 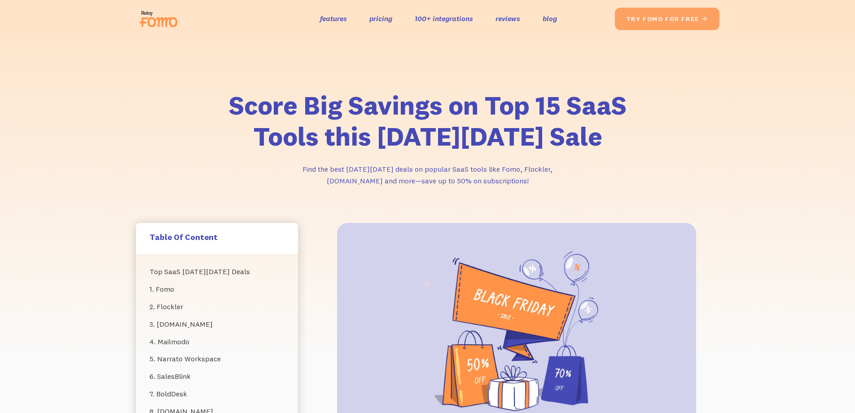 What do you see at coordinates (217, 289) in the screenshot?
I see `a: 1. Fomo` at bounding box center [217, 289].